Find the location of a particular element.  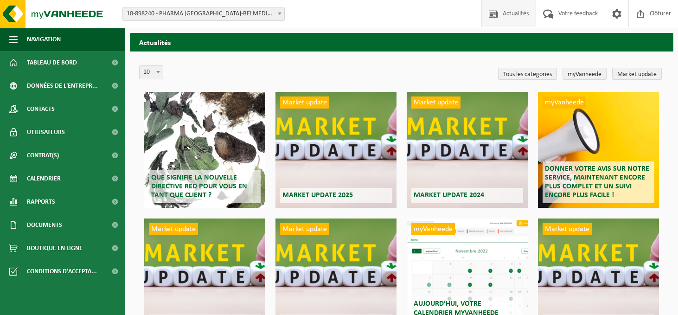

span: Market update 2024 is located at coordinates (449, 195).